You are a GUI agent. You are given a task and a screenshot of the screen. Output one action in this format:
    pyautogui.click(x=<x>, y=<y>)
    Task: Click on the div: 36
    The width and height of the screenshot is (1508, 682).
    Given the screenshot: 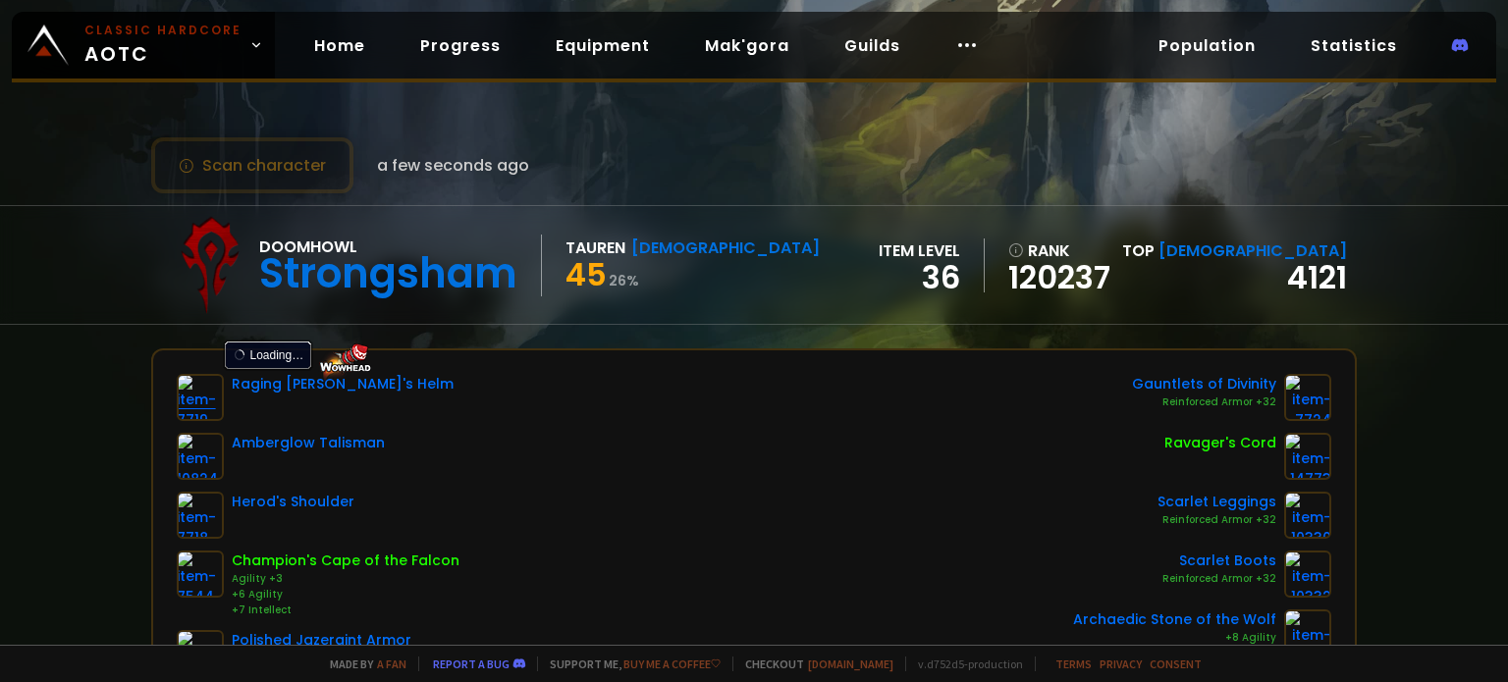 What is the action you would take?
    pyautogui.click(x=919, y=278)
    